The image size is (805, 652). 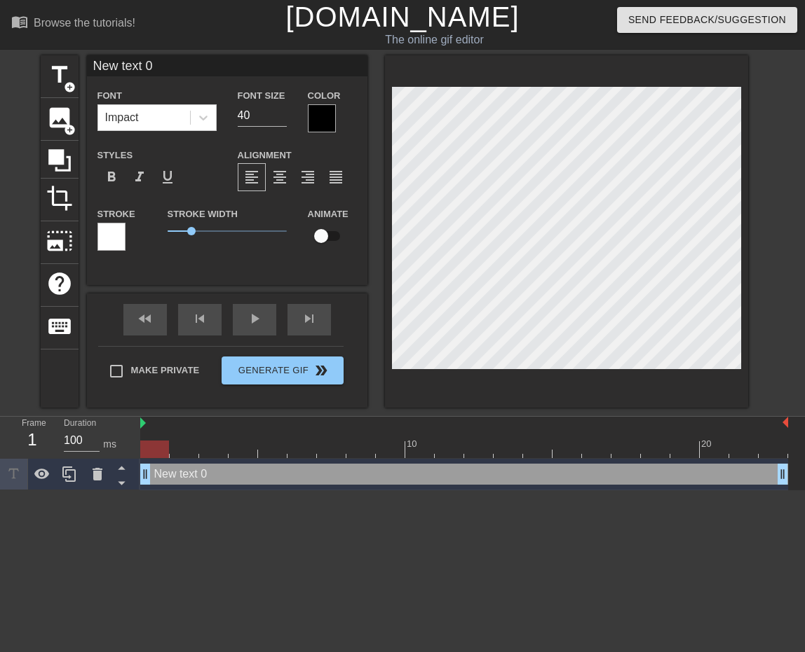 What do you see at coordinates (264, 156) in the screenshot?
I see `label: Alignment` at bounding box center [264, 156].